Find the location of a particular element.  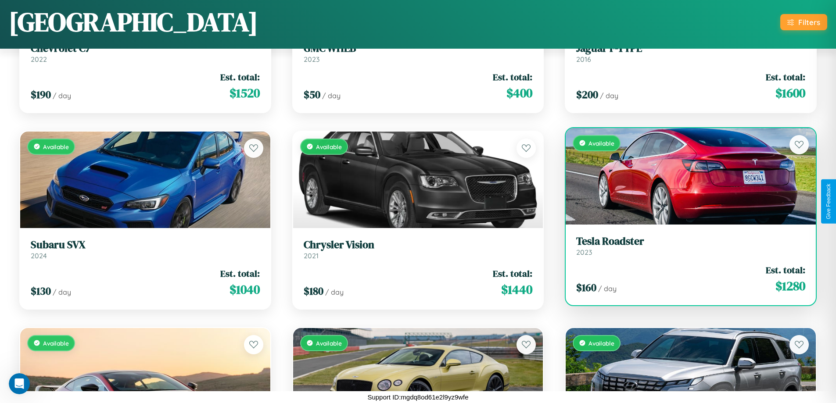

div: Give Feedback is located at coordinates (828, 201).